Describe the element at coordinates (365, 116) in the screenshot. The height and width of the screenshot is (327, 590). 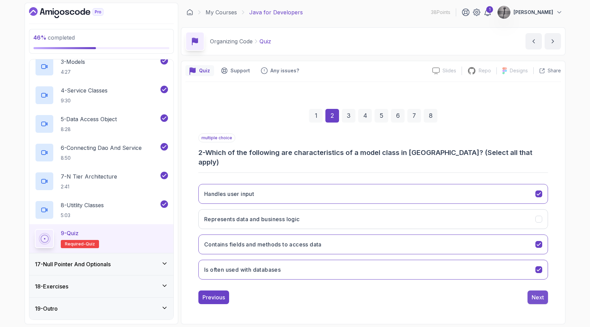
I see `div: 4` at that location.